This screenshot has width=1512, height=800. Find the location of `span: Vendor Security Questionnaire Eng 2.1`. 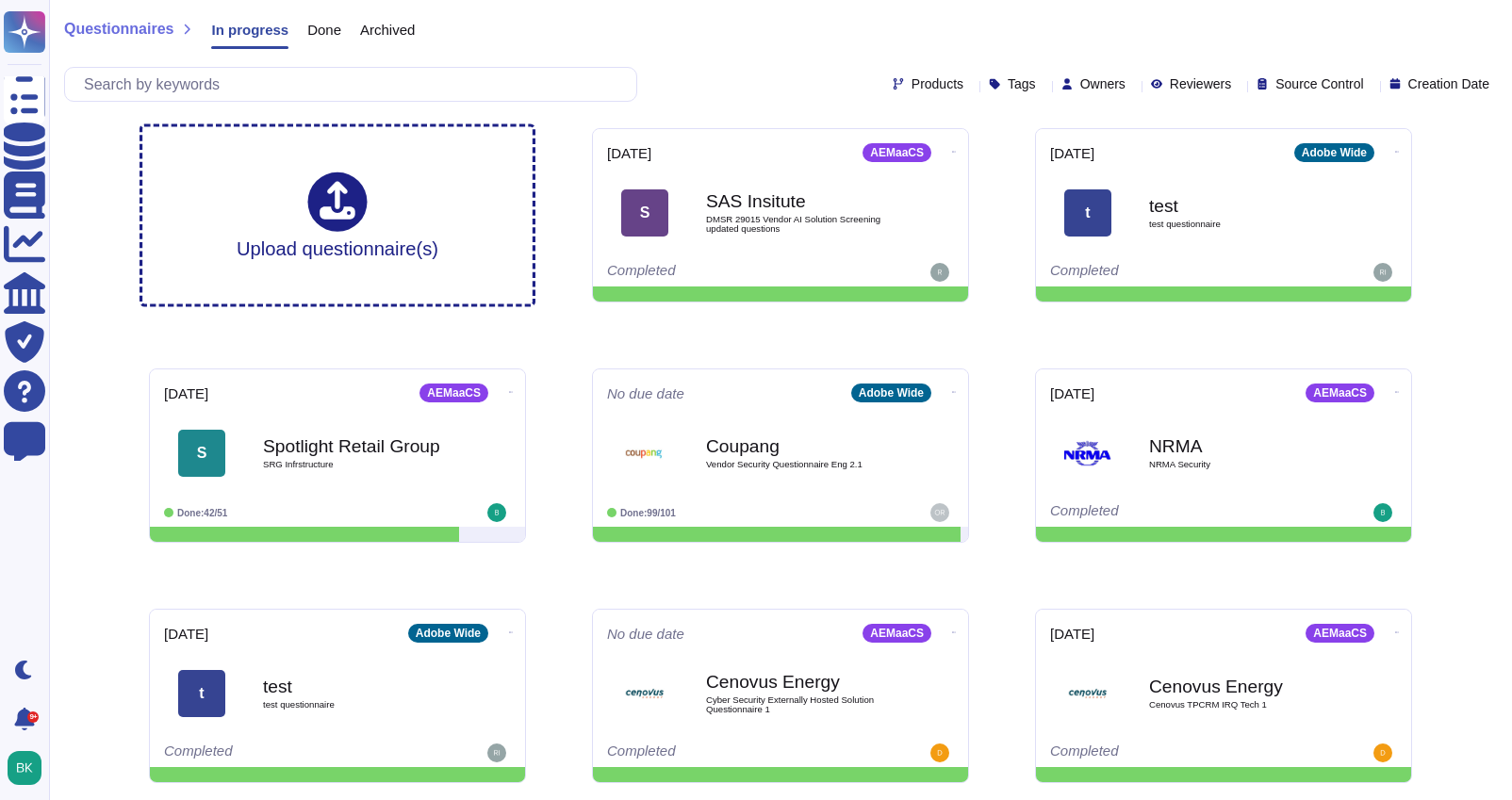

span: Vendor Security Questionnaire Eng 2.1 is located at coordinates (800, 465).